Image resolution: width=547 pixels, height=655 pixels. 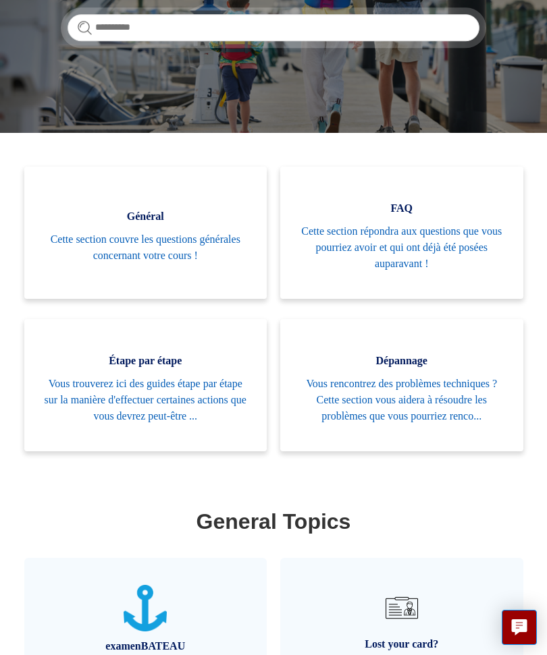 I want to click on h1: General Topics, so click(x=273, y=522).